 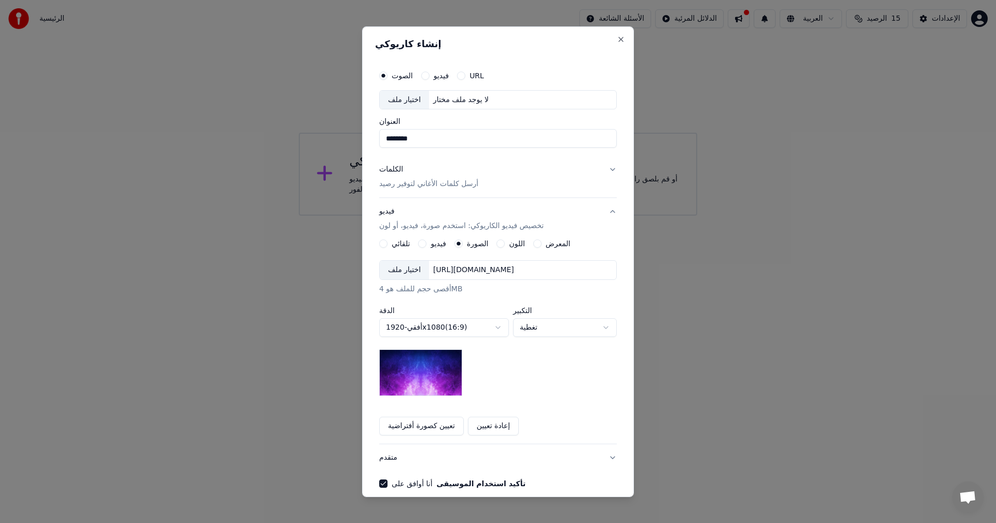 I want to click on label: URL, so click(x=477, y=75).